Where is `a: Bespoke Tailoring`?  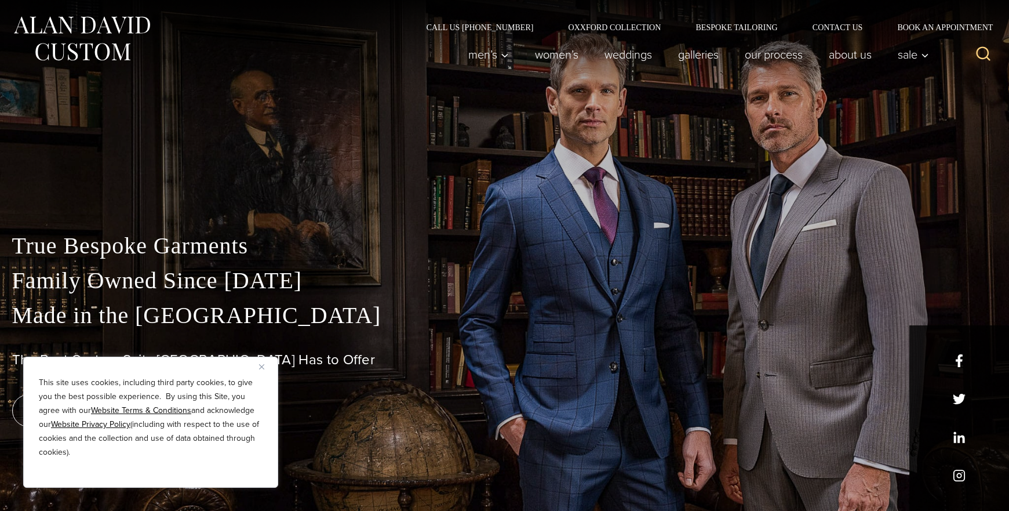
a: Bespoke Tailoring is located at coordinates (736, 27).